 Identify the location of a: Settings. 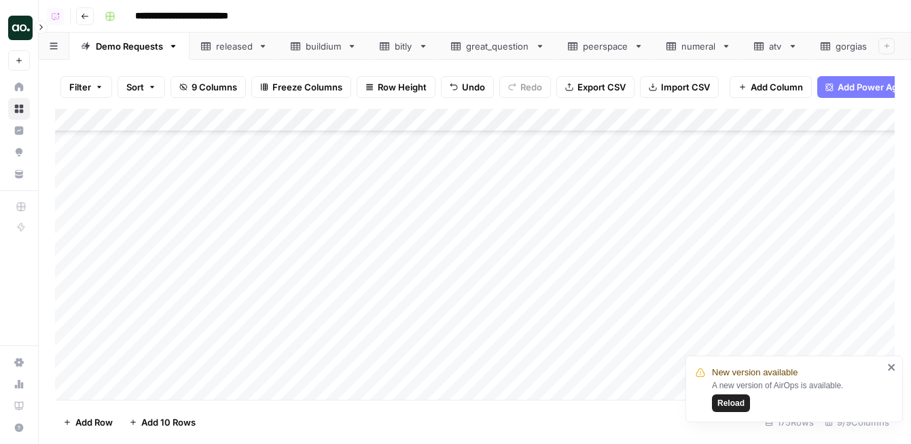
(19, 362).